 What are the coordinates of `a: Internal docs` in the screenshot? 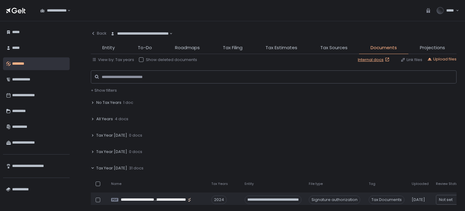 It's located at (374, 60).